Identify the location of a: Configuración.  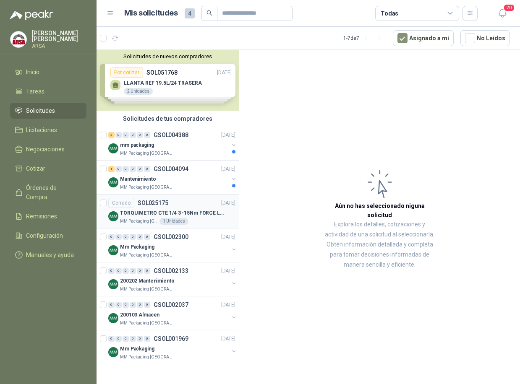
(48, 236).